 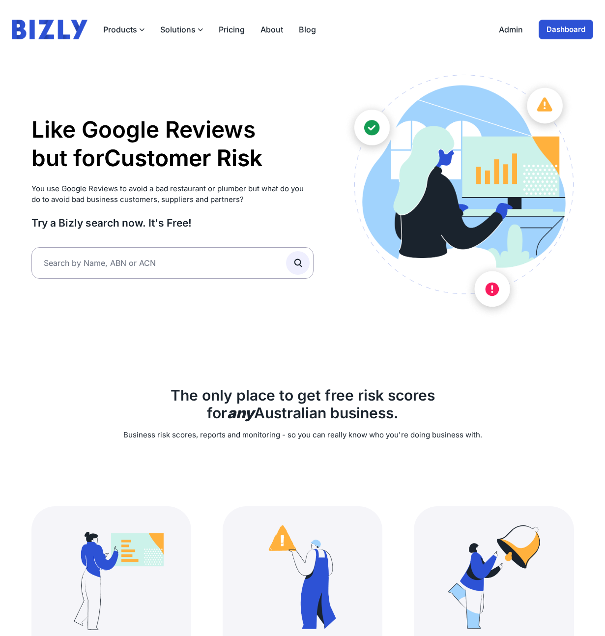 What do you see at coordinates (272, 29) in the screenshot?
I see `a: About` at bounding box center [272, 29].